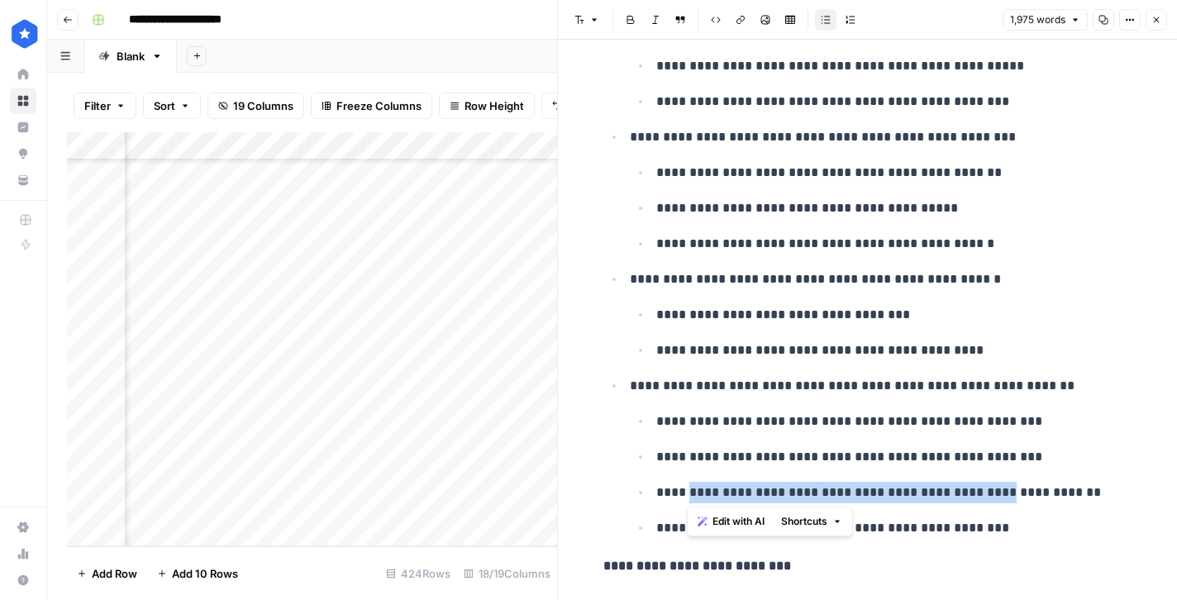 This screenshot has height=600, width=1177. Describe the element at coordinates (804, 522) in the screenshot. I see `span: Shortcuts` at that location.